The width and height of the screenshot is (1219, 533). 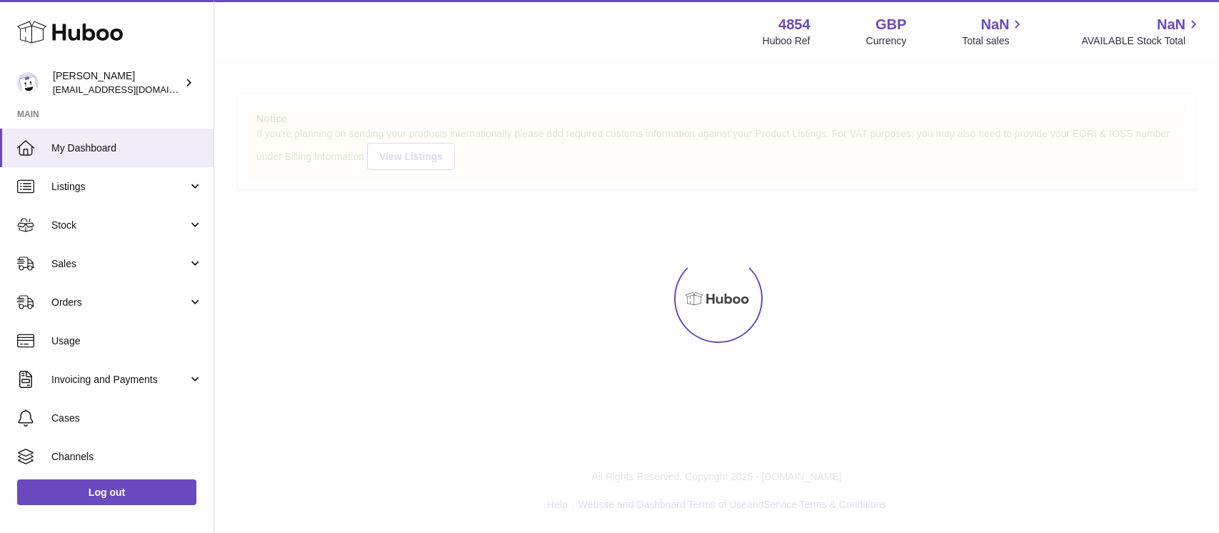 What do you see at coordinates (119, 379) in the screenshot?
I see `span: Invoicing and Payments` at bounding box center [119, 379].